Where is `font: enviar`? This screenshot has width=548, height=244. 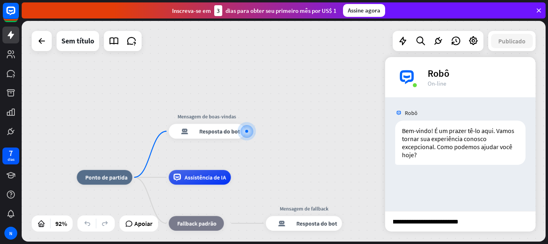 font: enviar is located at coordinates (501, 221).